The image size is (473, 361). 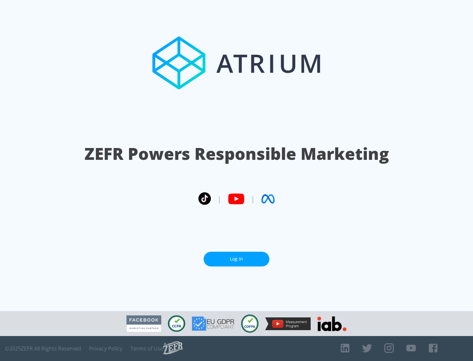 What do you see at coordinates (288, 324) in the screenshot?
I see `img: YouTube Measurement Program` at bounding box center [288, 324].